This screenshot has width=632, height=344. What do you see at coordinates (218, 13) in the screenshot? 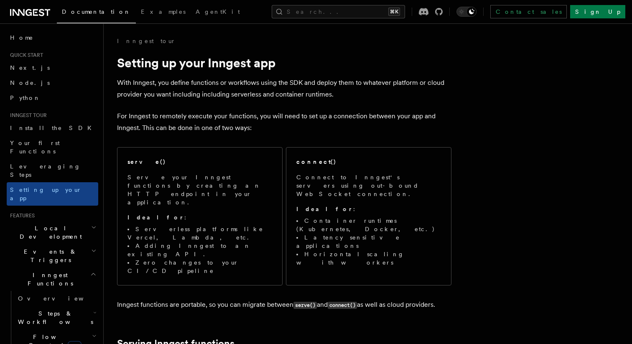
I see `a: AgentKit` at bounding box center [218, 13].